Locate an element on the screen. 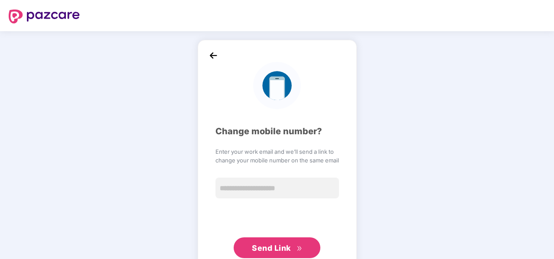  span: double-right is located at coordinates (299, 248).